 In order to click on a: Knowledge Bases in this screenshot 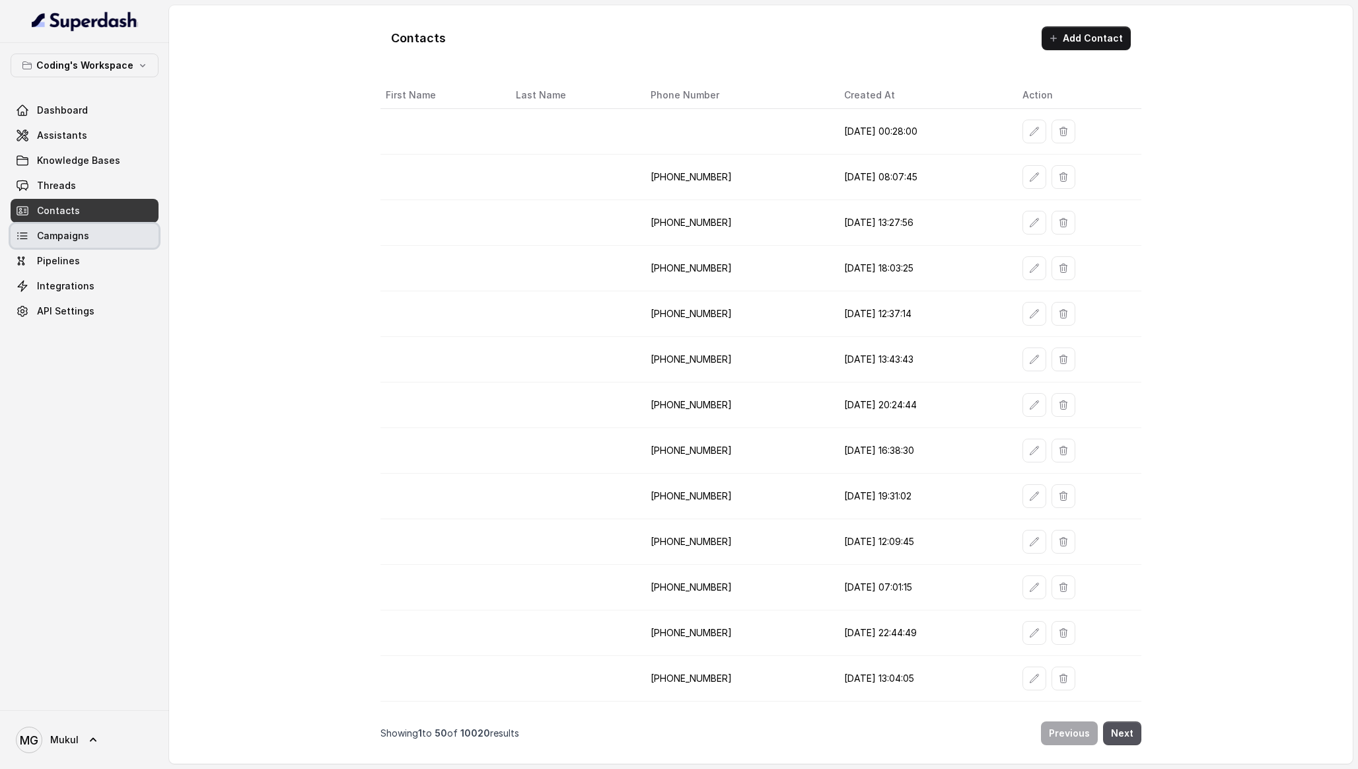, I will do `click(85, 160)`.